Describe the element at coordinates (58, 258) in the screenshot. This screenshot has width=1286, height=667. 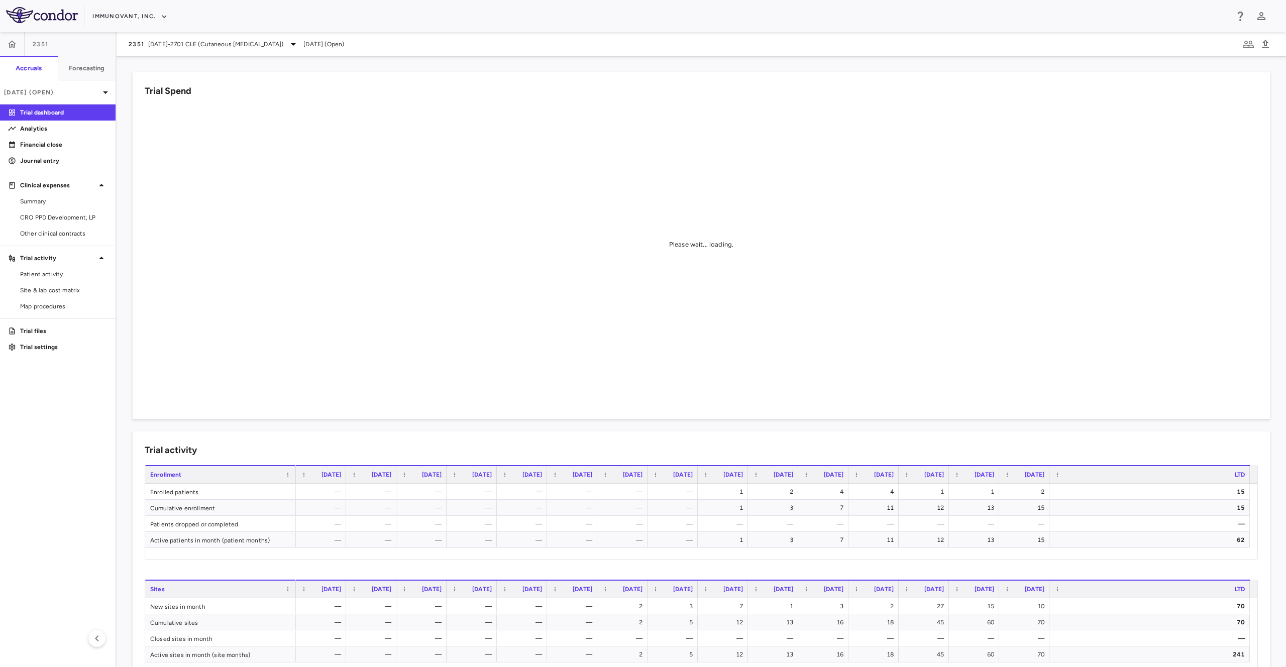
I see `p: Trial activity` at that location.